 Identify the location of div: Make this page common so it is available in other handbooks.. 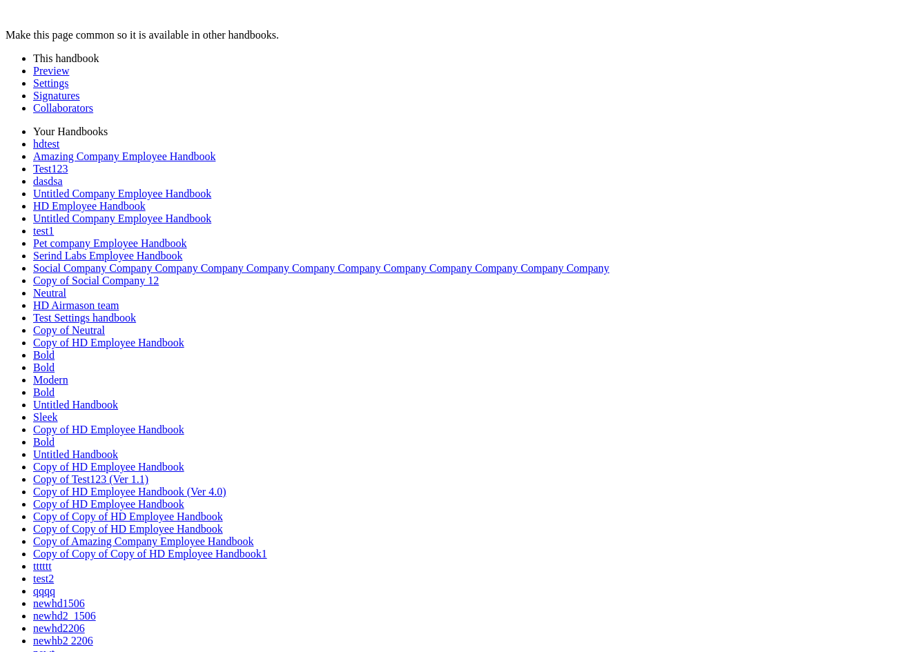
(461, 35).